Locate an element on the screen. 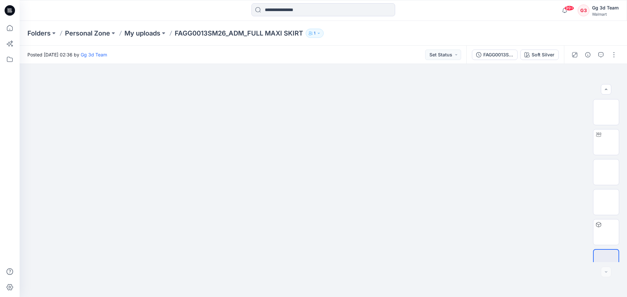 The image size is (627, 297). button: 1 is located at coordinates (314, 33).